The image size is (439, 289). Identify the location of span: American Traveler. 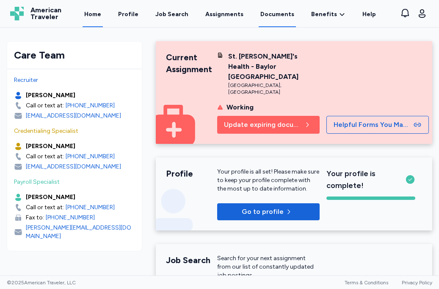
(46, 14).